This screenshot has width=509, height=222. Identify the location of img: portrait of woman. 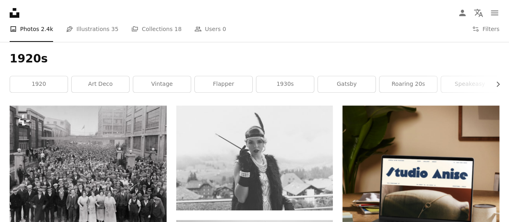
(255, 158).